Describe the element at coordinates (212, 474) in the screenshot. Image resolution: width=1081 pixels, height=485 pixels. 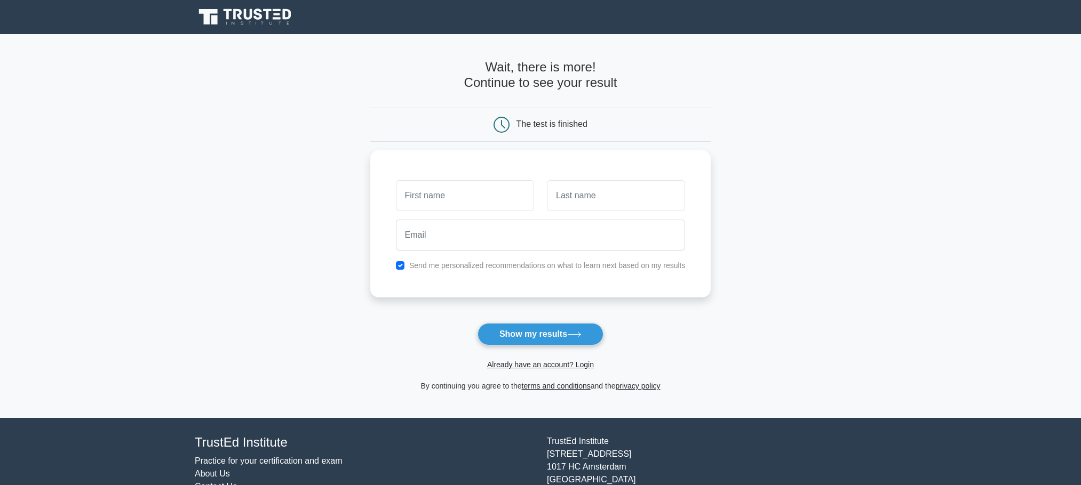
I see `a: About Us` at that location.